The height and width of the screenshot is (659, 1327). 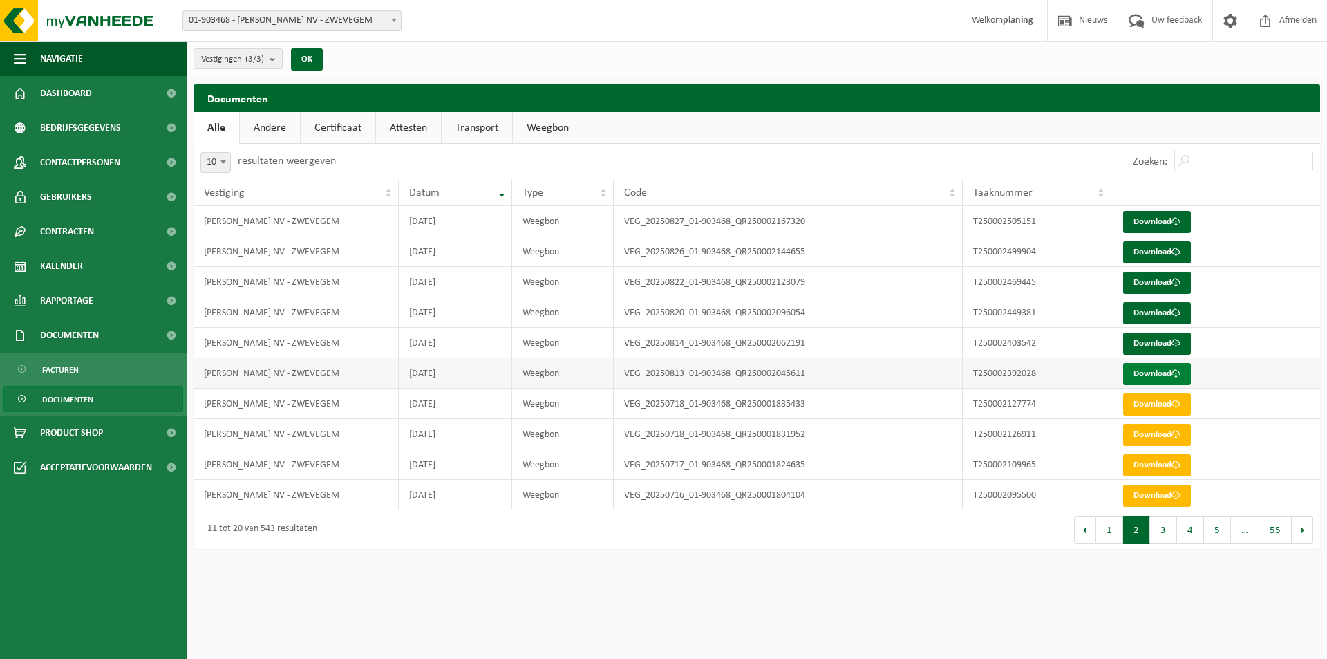 I want to click on button: 3, so click(x=1163, y=529).